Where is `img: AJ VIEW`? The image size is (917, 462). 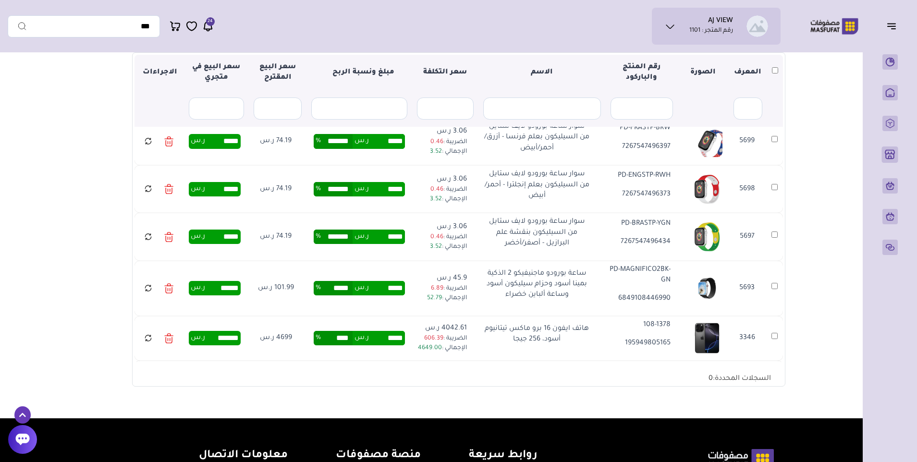 img: AJ VIEW is located at coordinates (757, 26).